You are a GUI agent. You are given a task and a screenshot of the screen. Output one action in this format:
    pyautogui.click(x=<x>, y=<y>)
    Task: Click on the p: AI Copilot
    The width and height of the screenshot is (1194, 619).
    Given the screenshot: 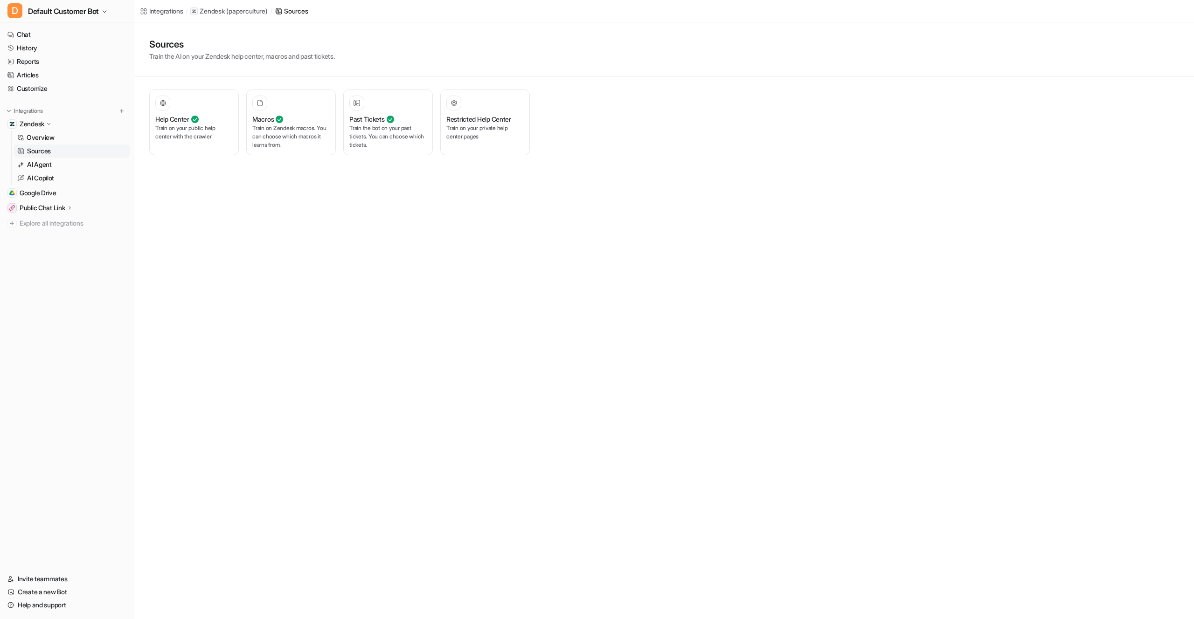 What is the action you would take?
    pyautogui.click(x=41, y=178)
    